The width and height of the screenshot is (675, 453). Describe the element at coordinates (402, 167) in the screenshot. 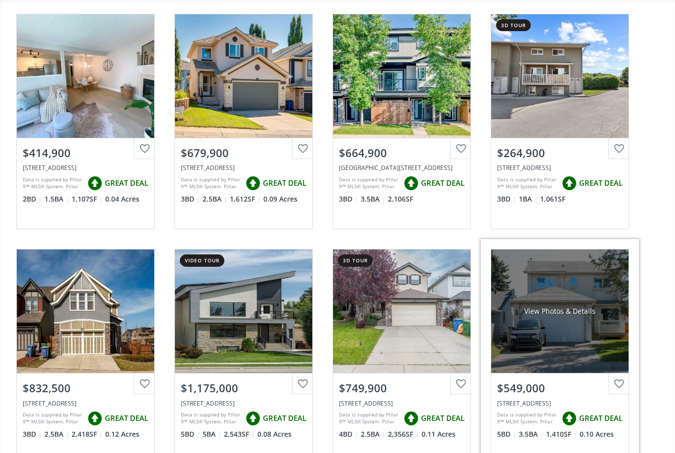

I see `div: 1812 47 Street NW, Calgary, AB T3B 0P5` at that location.